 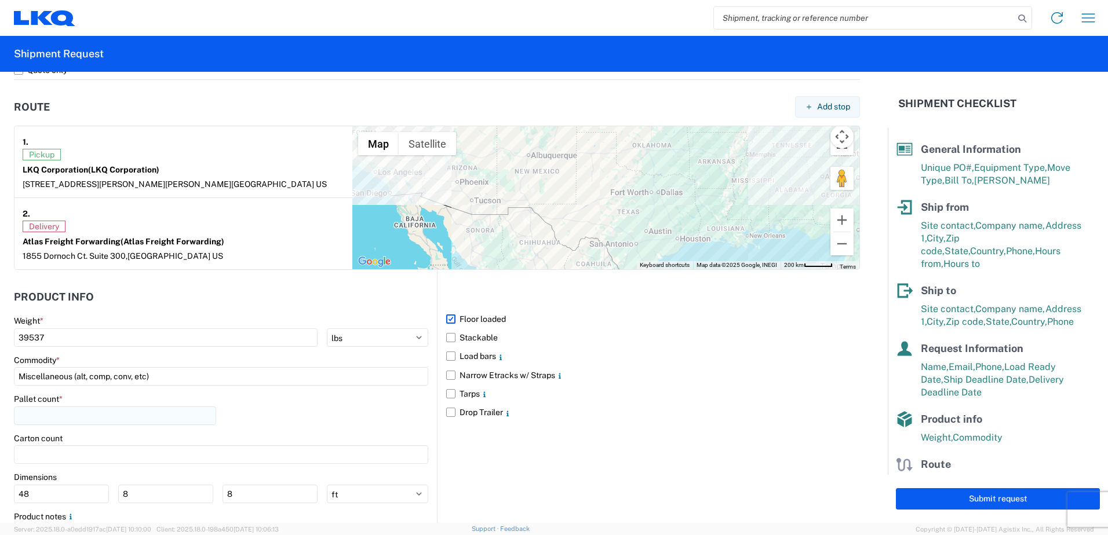 What do you see at coordinates (936, 464) in the screenshot?
I see `span: Route` at bounding box center [936, 464].